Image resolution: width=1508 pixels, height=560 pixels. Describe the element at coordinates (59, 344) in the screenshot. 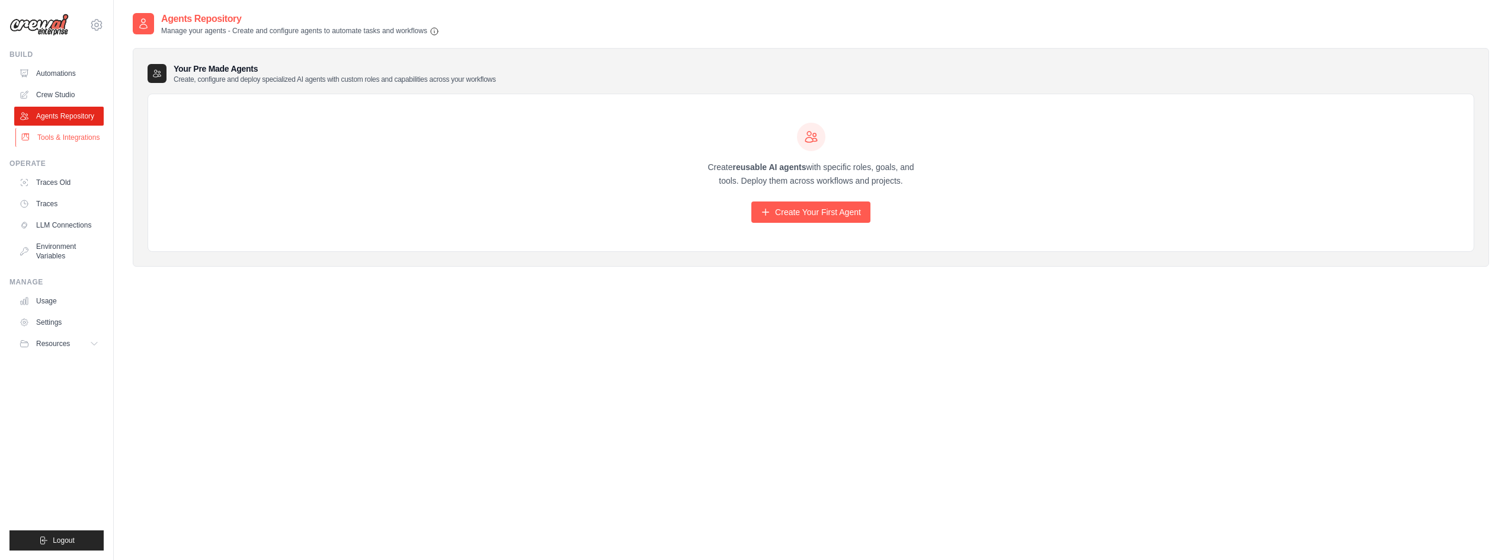

I see `button: Resources` at that location.